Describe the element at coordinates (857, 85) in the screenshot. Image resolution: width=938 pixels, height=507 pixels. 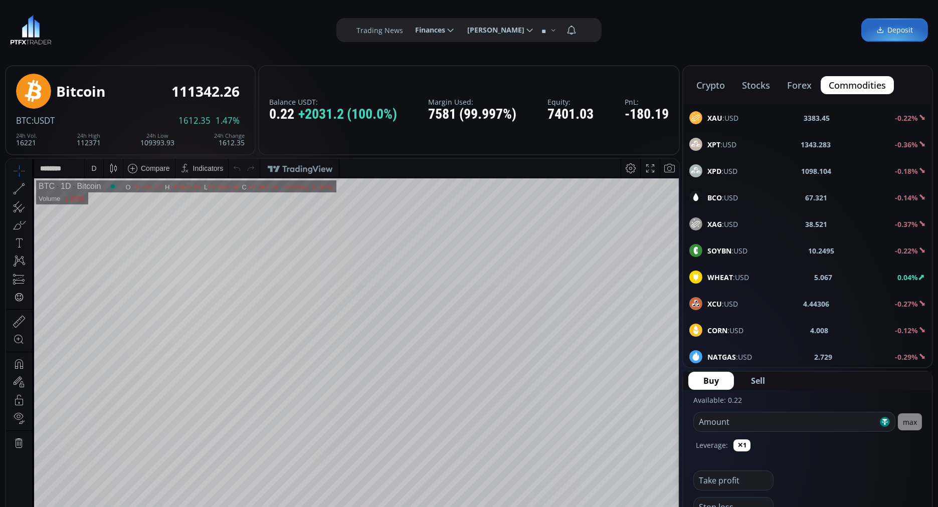
I see `button: commodities` at that location.